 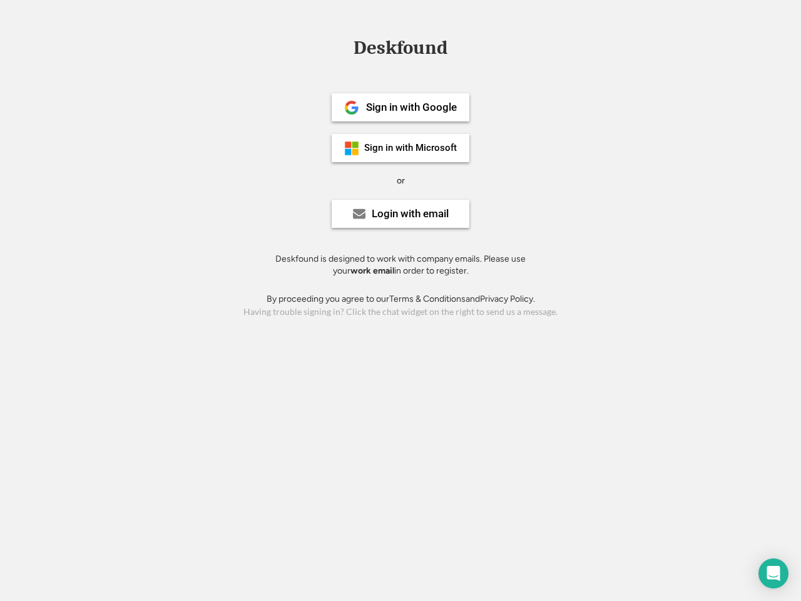 I want to click on img: 1024px-Google__G__Logo.svg.png, so click(x=352, y=108).